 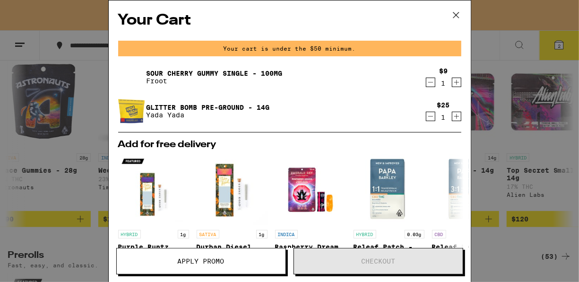 I want to click on img: Sour Cherry Gummy Single - 100mg, so click(x=131, y=77).